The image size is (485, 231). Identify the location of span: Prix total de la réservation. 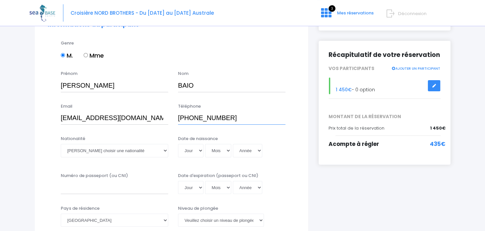
(356, 128).